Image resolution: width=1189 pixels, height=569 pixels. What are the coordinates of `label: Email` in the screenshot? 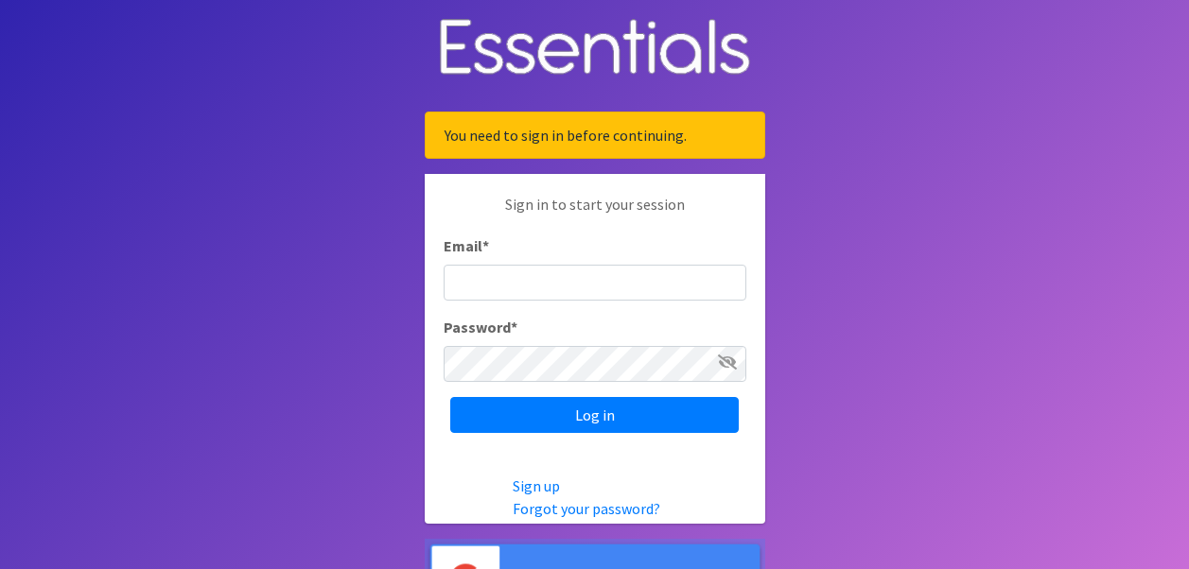 It's located at (466, 246).